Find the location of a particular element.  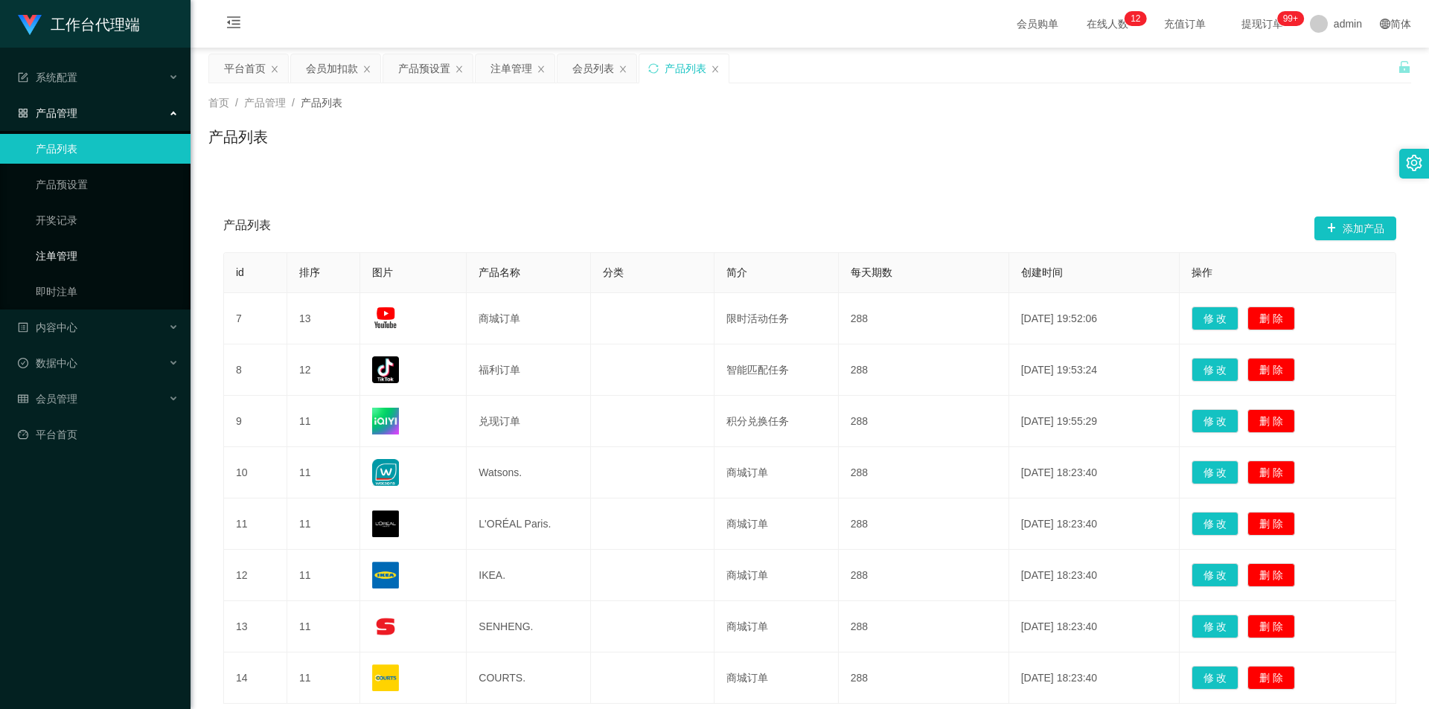

h1: 工作台代理端 is located at coordinates (95, 25).